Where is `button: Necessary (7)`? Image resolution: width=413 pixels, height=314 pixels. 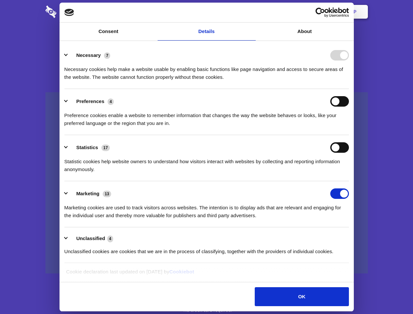 button: Necessary (7) is located at coordinates (89, 55).